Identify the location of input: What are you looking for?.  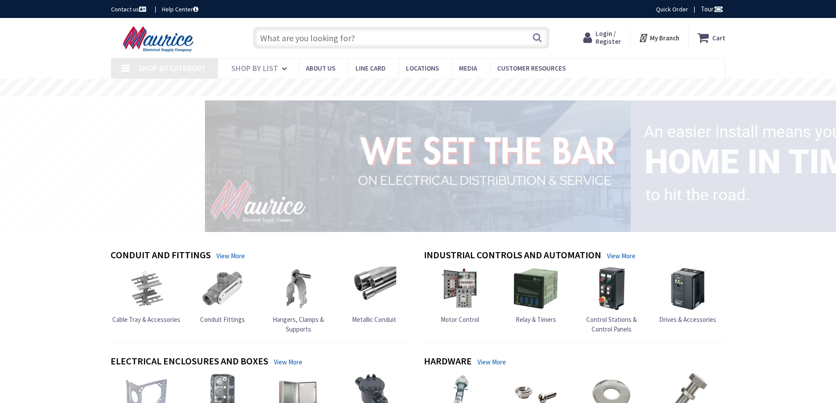
(401, 38).